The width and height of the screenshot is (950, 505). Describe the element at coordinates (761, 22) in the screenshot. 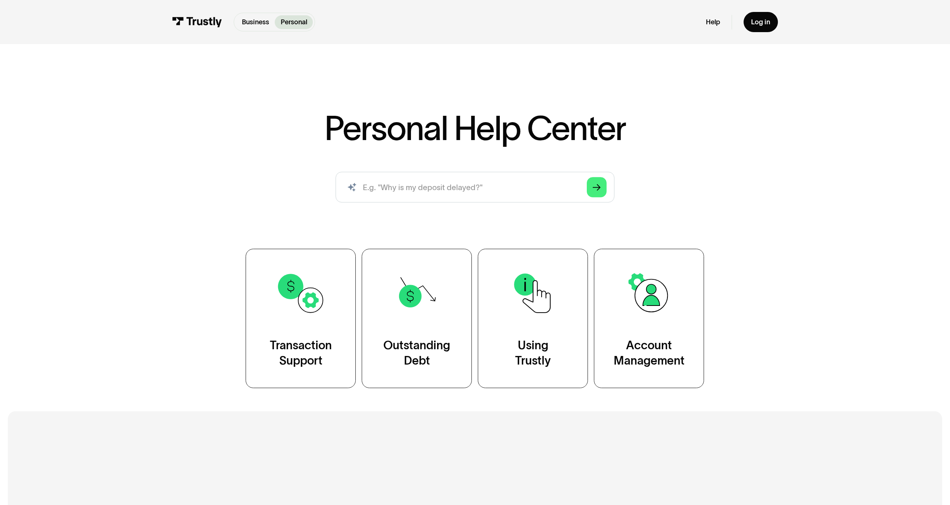

I see `a: Log in` at that location.